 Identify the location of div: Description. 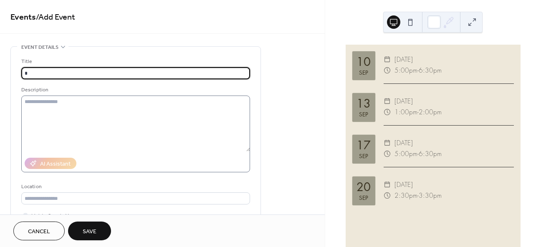
(135, 90).